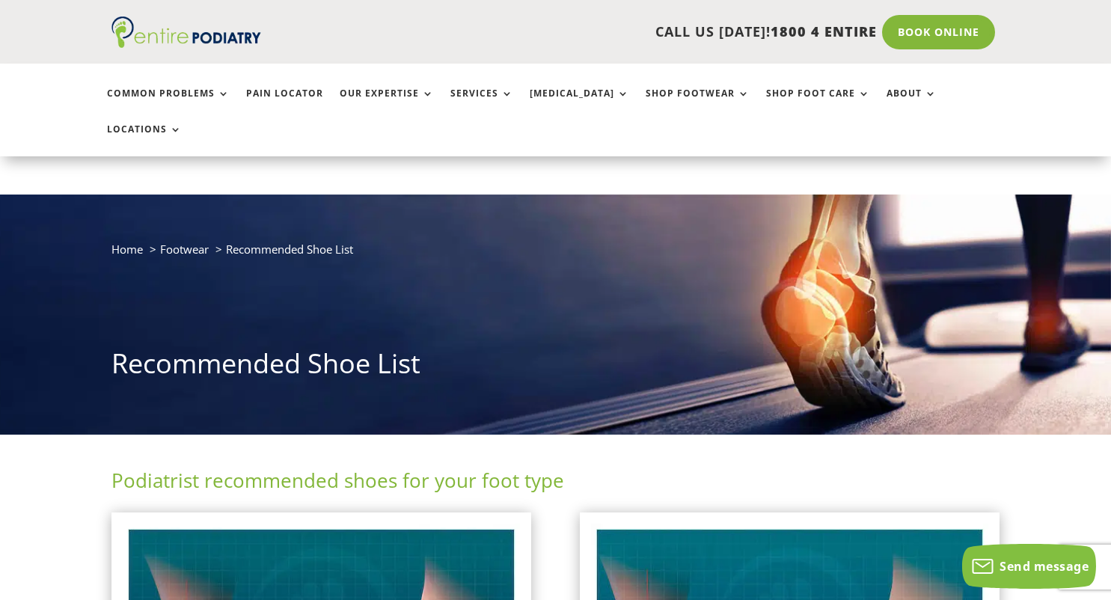 The height and width of the screenshot is (600, 1111). I want to click on span: Home, so click(127, 249).